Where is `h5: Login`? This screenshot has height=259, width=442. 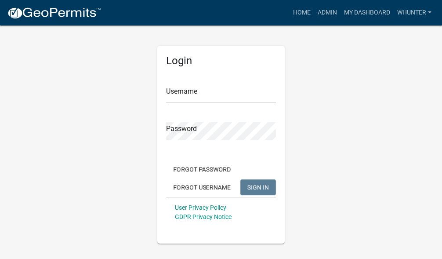 h5: Login is located at coordinates (221, 61).